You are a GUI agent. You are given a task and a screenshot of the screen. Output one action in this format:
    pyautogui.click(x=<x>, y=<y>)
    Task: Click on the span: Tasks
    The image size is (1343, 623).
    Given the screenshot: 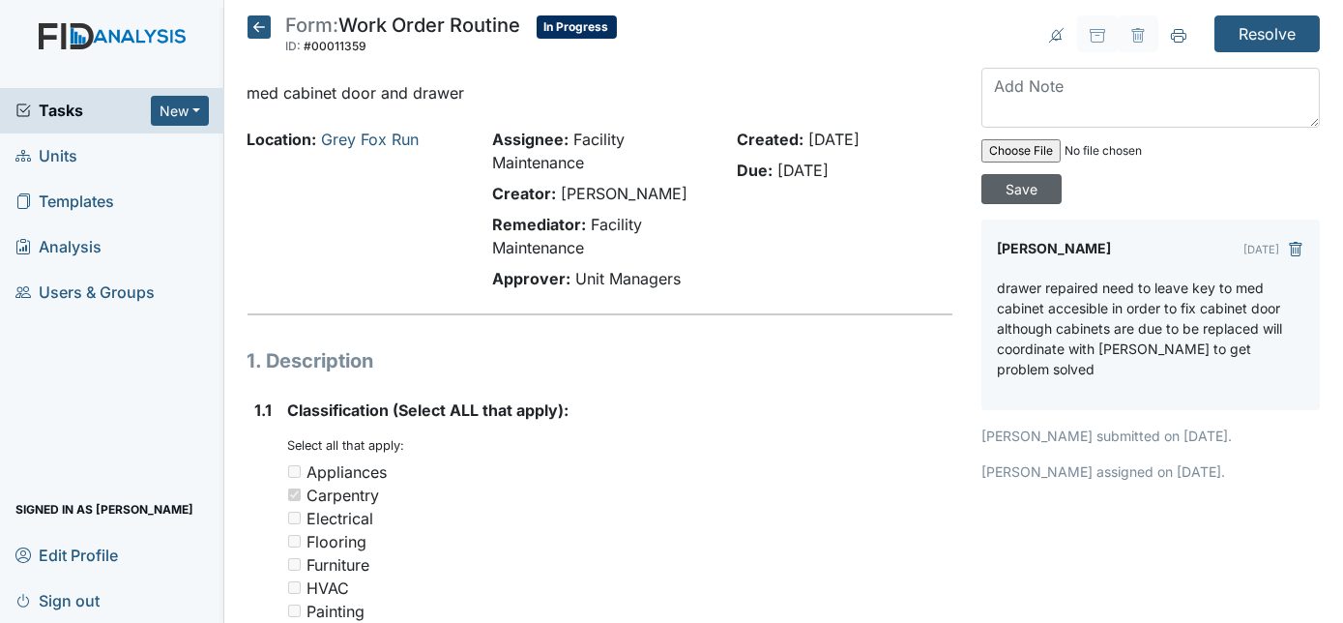 What is the action you would take?
    pyautogui.click(x=83, y=110)
    